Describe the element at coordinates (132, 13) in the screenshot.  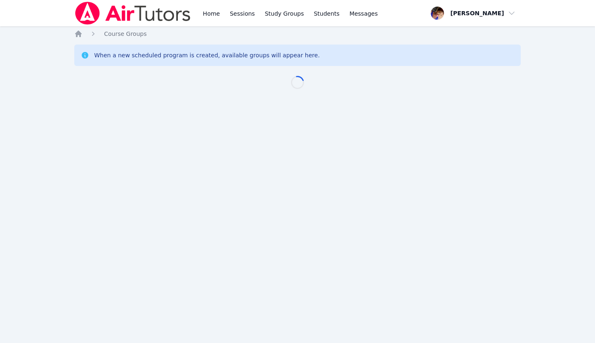
I see `img: Air Tutors` at that location.